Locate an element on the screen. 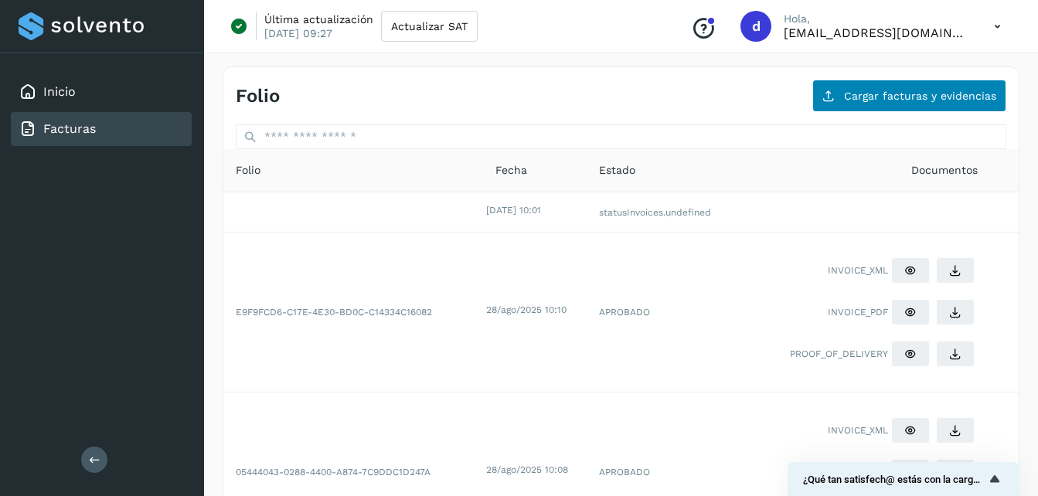 Image resolution: width=1038 pixels, height=496 pixels. button: Mostrar encuesta - ¿Qué tan satisfech@ estás con la carga de tus facturas? is located at coordinates (904, 479).